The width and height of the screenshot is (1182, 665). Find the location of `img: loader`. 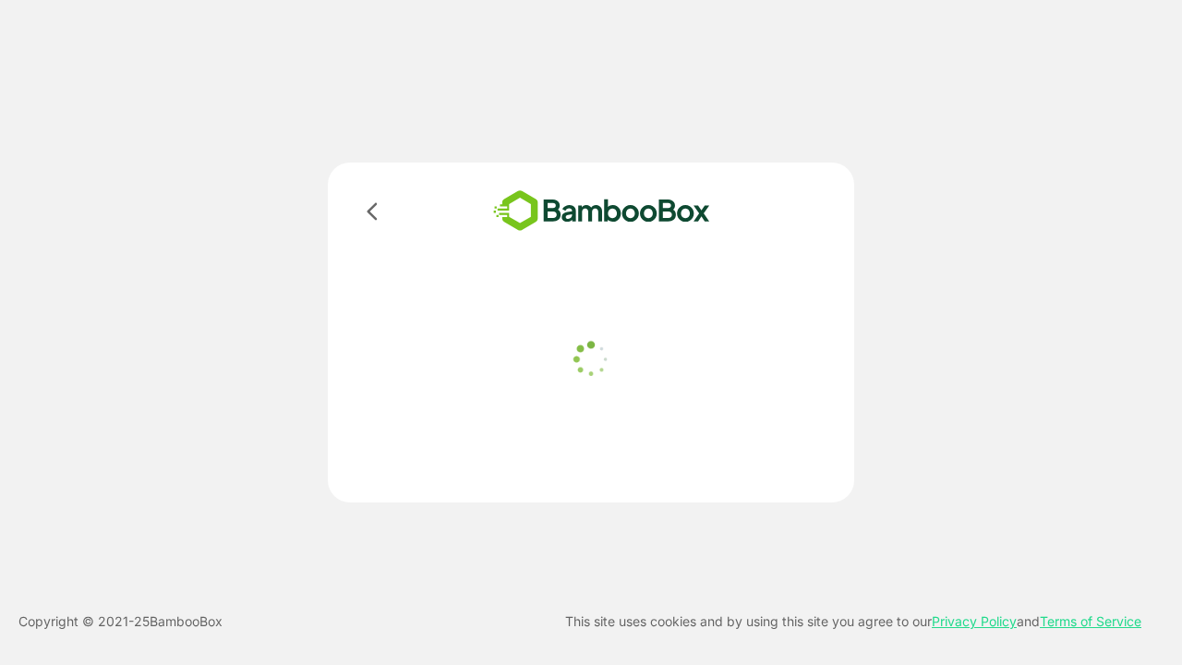

img: loader is located at coordinates (591, 359).